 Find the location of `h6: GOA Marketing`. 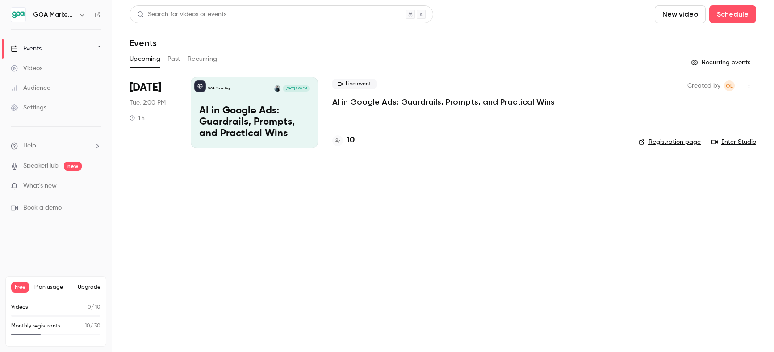

h6: GOA Marketing is located at coordinates (54, 15).